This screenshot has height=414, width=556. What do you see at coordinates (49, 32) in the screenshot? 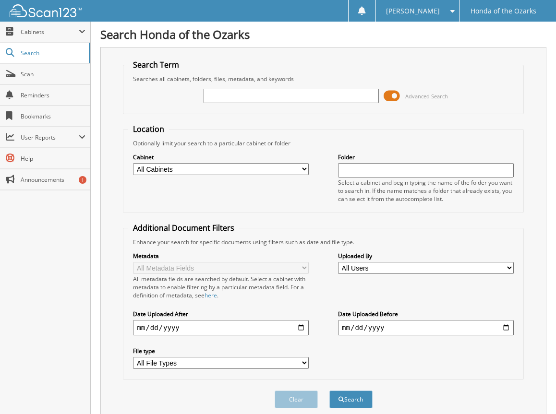
I see `span: Cabinets` at bounding box center [49, 32].